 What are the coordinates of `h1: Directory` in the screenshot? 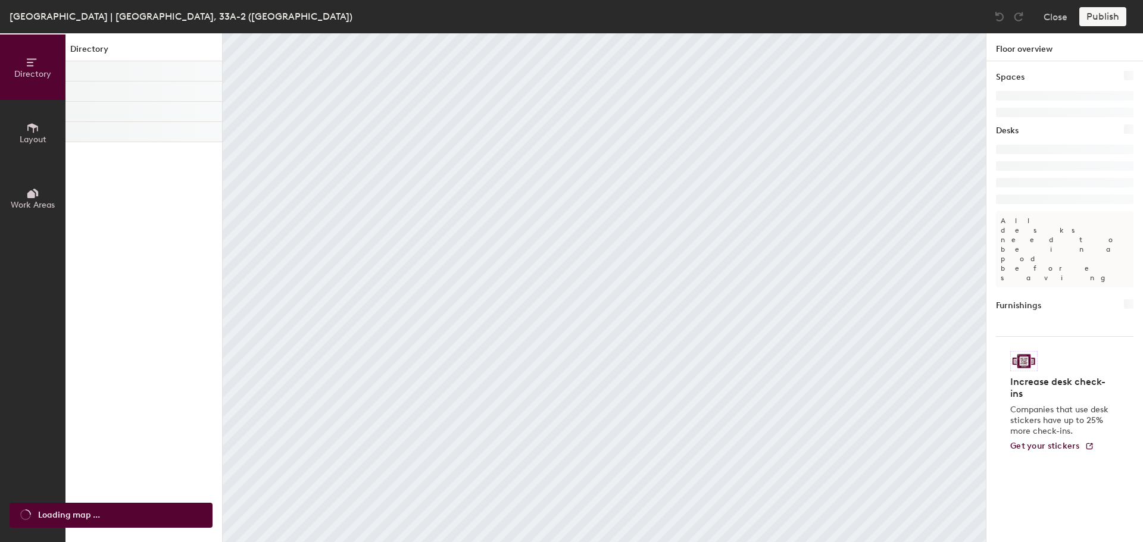 It's located at (144, 52).